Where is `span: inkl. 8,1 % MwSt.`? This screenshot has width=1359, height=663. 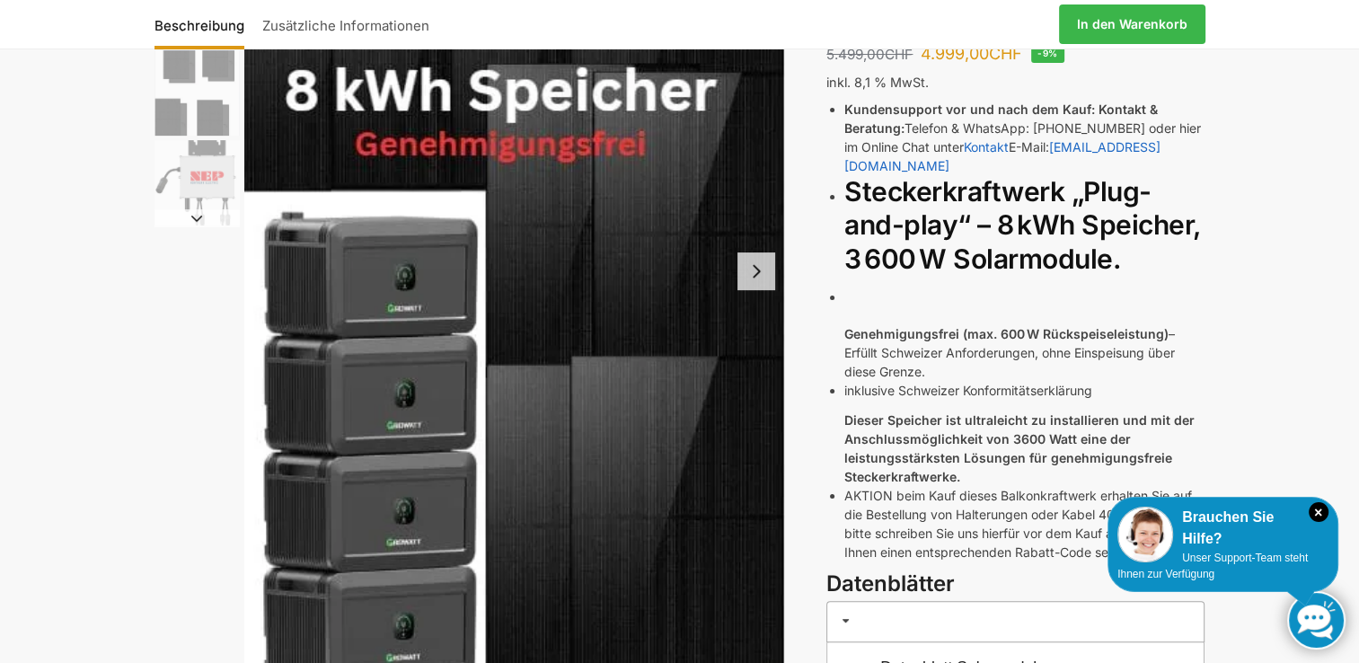
span: inkl. 8,1 % MwSt. is located at coordinates (877, 82).